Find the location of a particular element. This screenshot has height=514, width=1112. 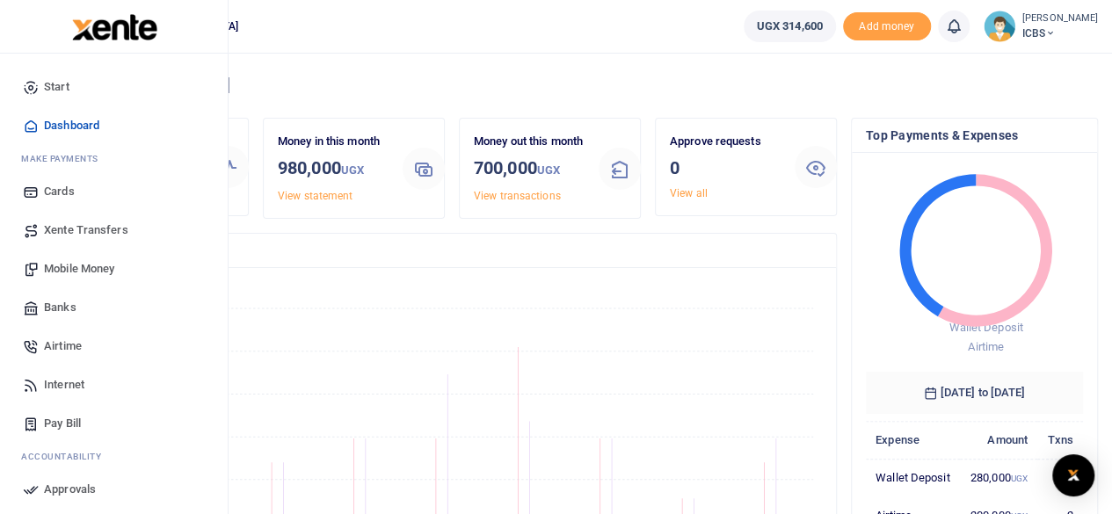

a: Airtime is located at coordinates (113, 346).